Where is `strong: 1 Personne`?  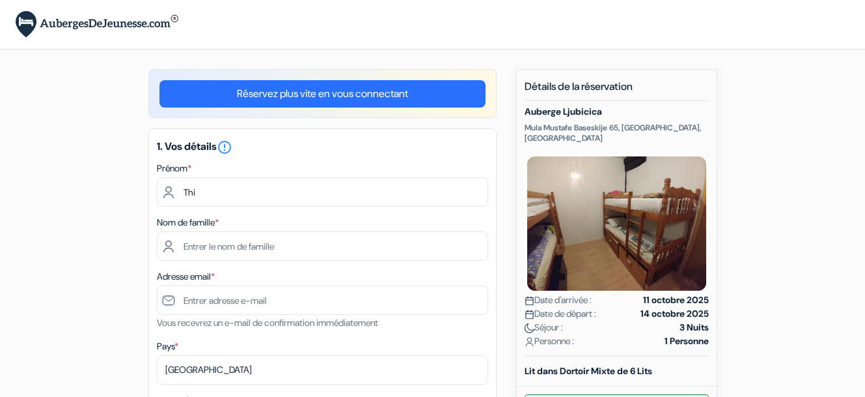 strong: 1 Personne is located at coordinates (687, 341).